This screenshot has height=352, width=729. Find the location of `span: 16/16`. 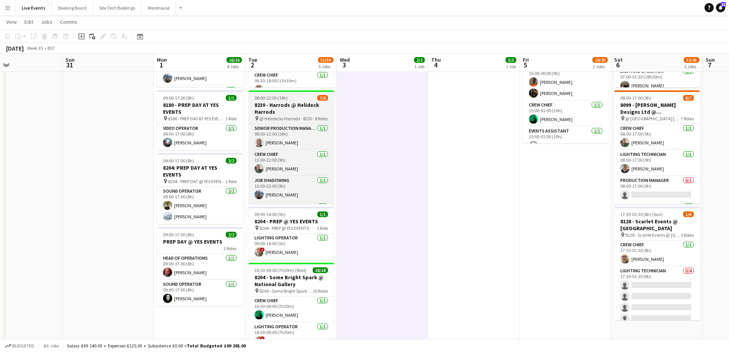

span: 16/16 is located at coordinates (234, 60).